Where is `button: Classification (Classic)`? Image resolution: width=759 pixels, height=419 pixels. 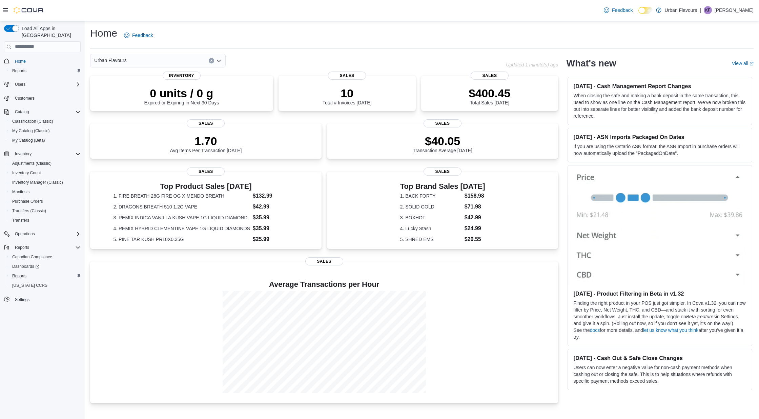
button: Classification (Classic) is located at coordinates (45, 121).